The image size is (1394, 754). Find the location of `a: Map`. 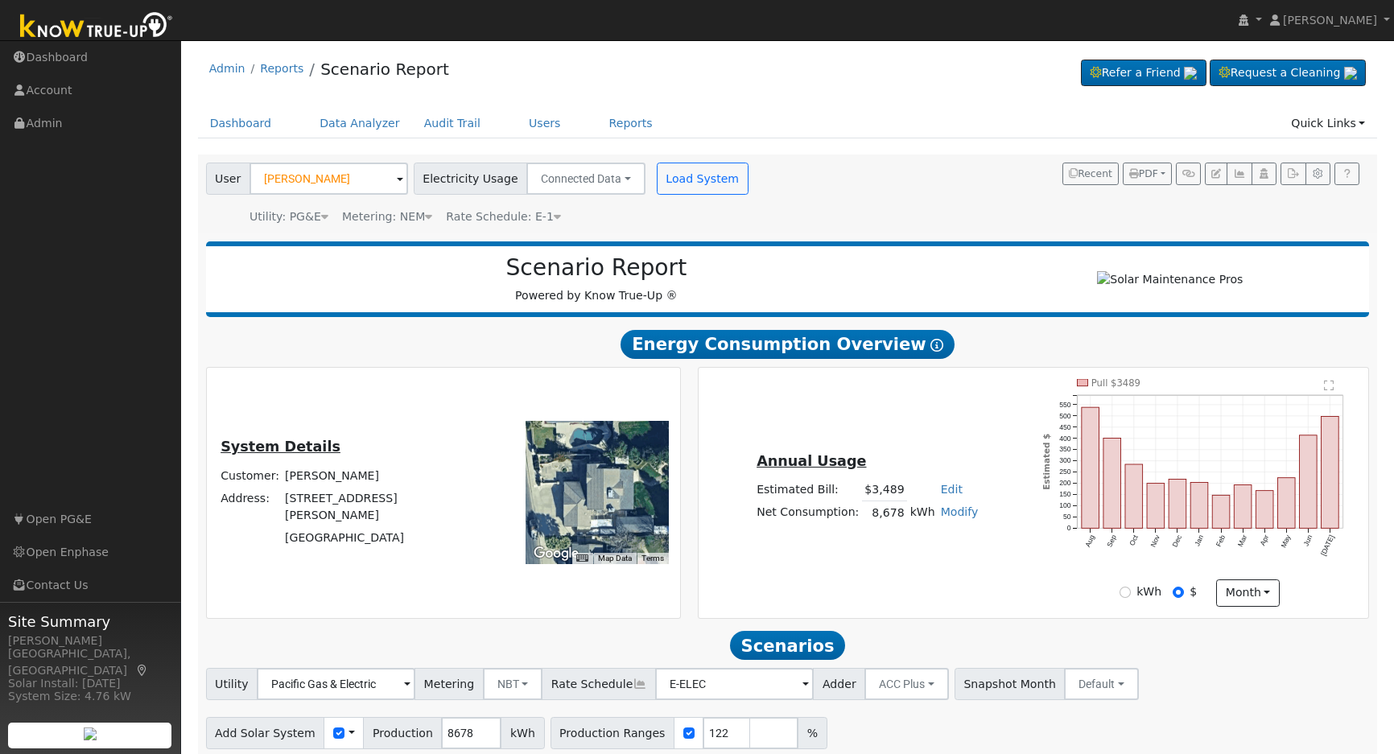

a: Map is located at coordinates (142, 670).